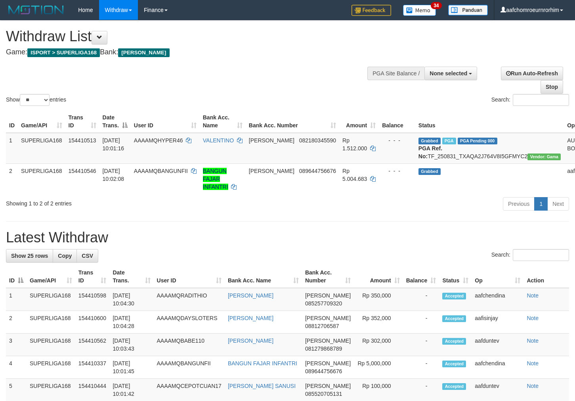 This screenshot has height=401, width=575. I want to click on span: Copy 085520705131 to clipboard, so click(323, 394).